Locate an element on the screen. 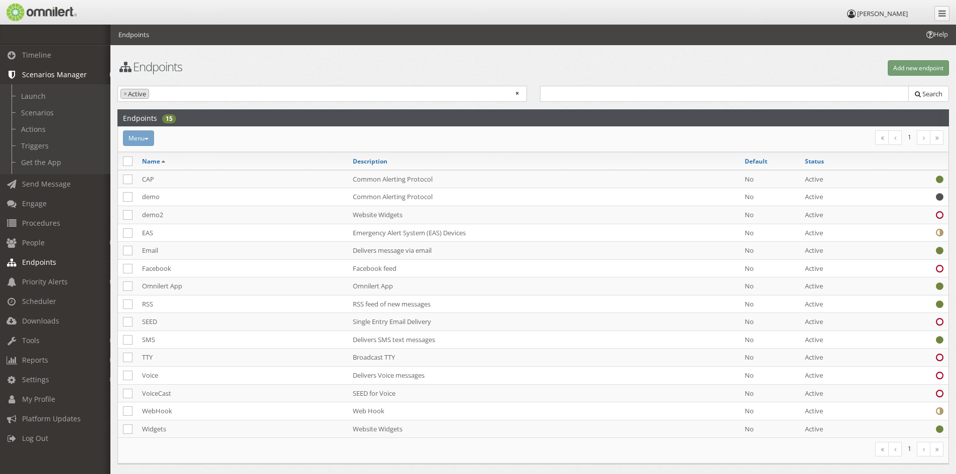 The width and height of the screenshot is (956, 474). td: Delivers SMS text messages is located at coordinates (544, 340).